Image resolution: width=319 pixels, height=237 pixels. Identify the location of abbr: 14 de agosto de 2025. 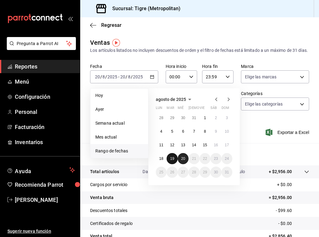
(194, 145).